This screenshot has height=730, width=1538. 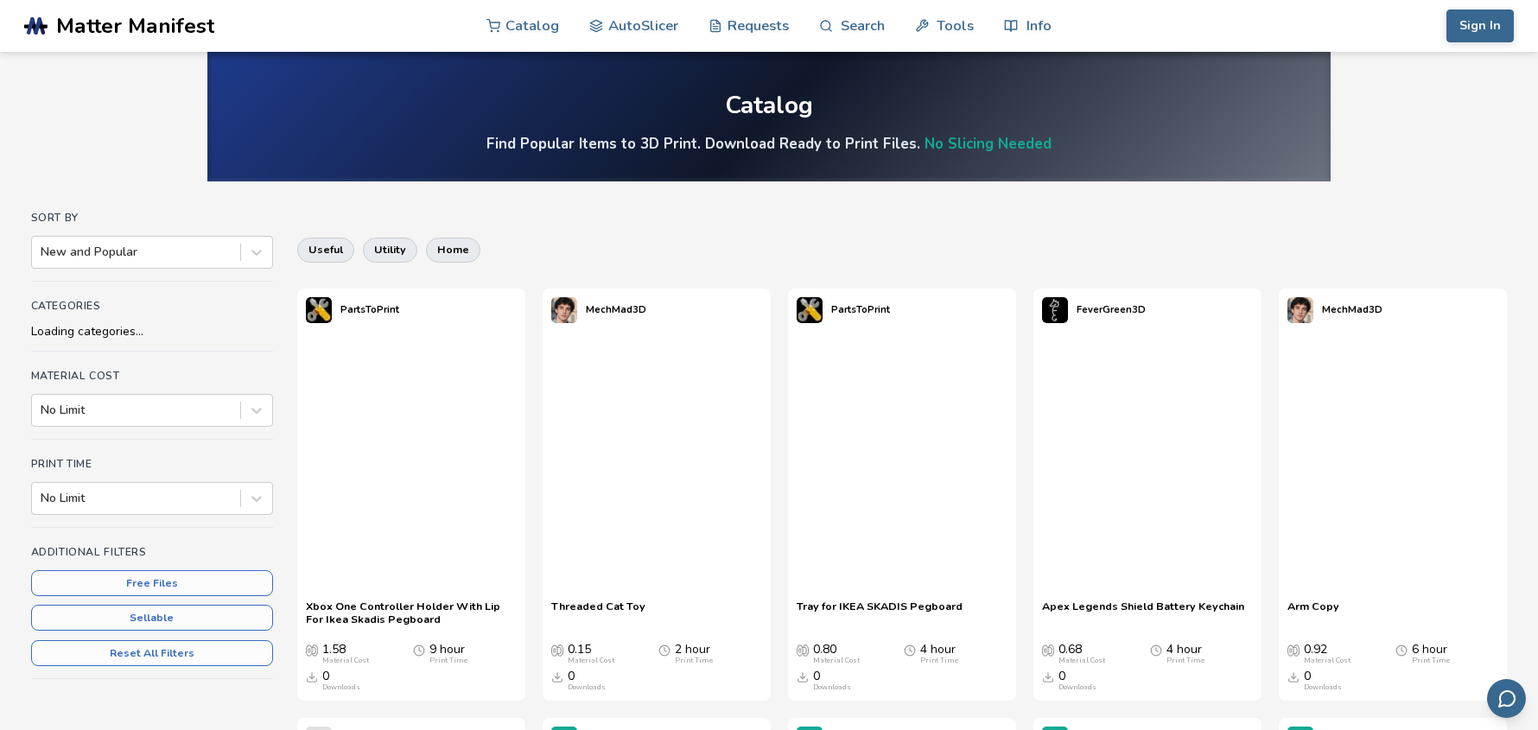 What do you see at coordinates (390, 250) in the screenshot?
I see `button: utility` at bounding box center [390, 250].